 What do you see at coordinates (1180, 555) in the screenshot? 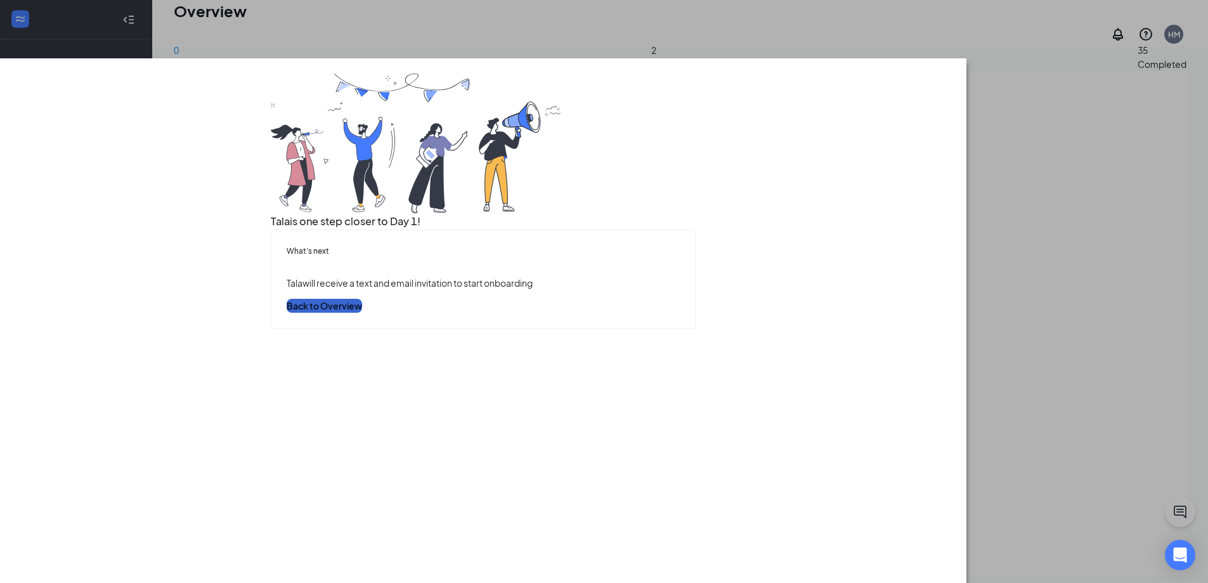
I see `div: Open Intercom Messenger` at bounding box center [1180, 555].